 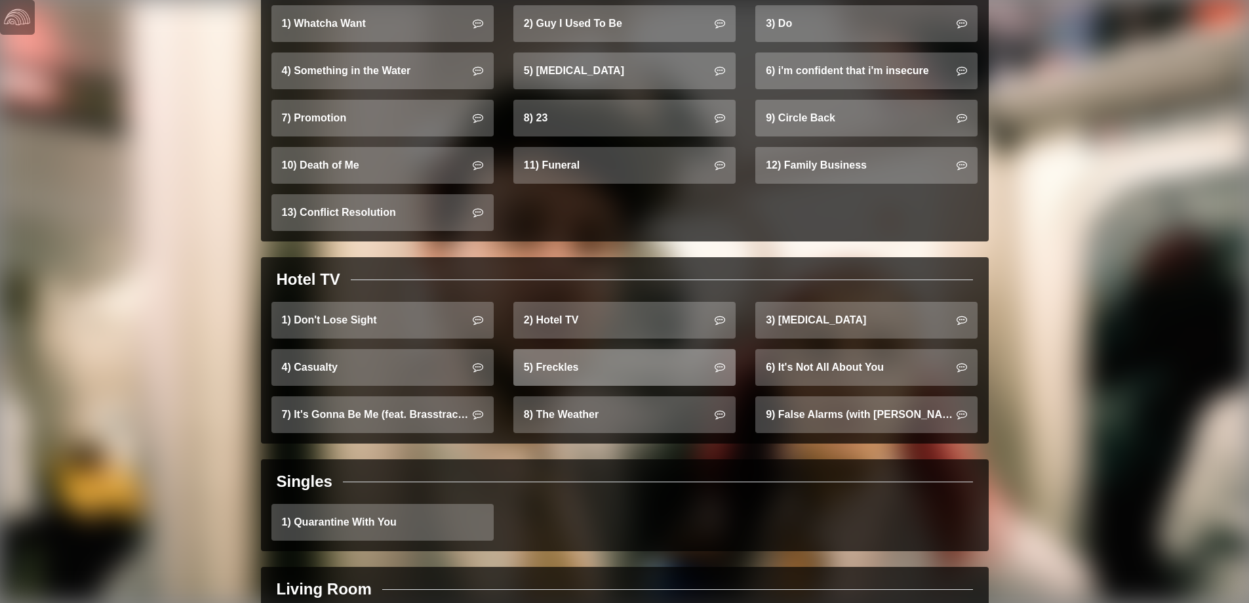 I want to click on a: 10) Death of Me, so click(x=382, y=165).